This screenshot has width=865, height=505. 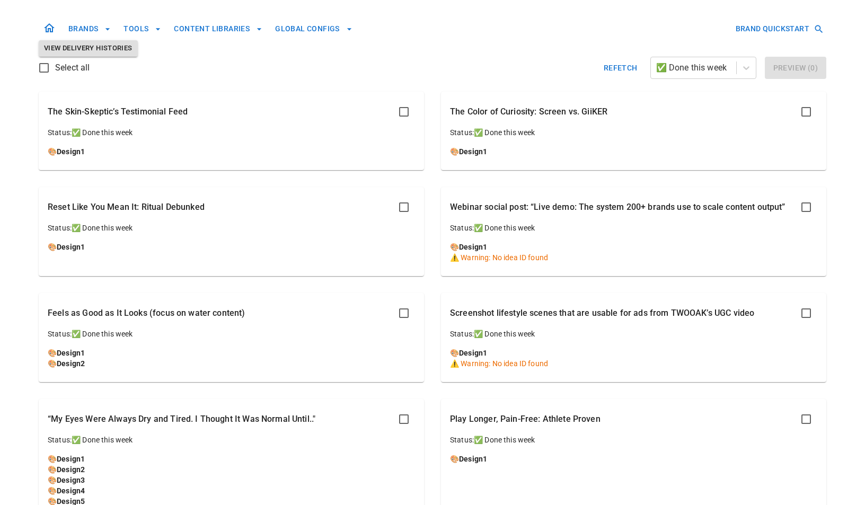 I want to click on button: GLOBAL CONFIGS, so click(x=314, y=29).